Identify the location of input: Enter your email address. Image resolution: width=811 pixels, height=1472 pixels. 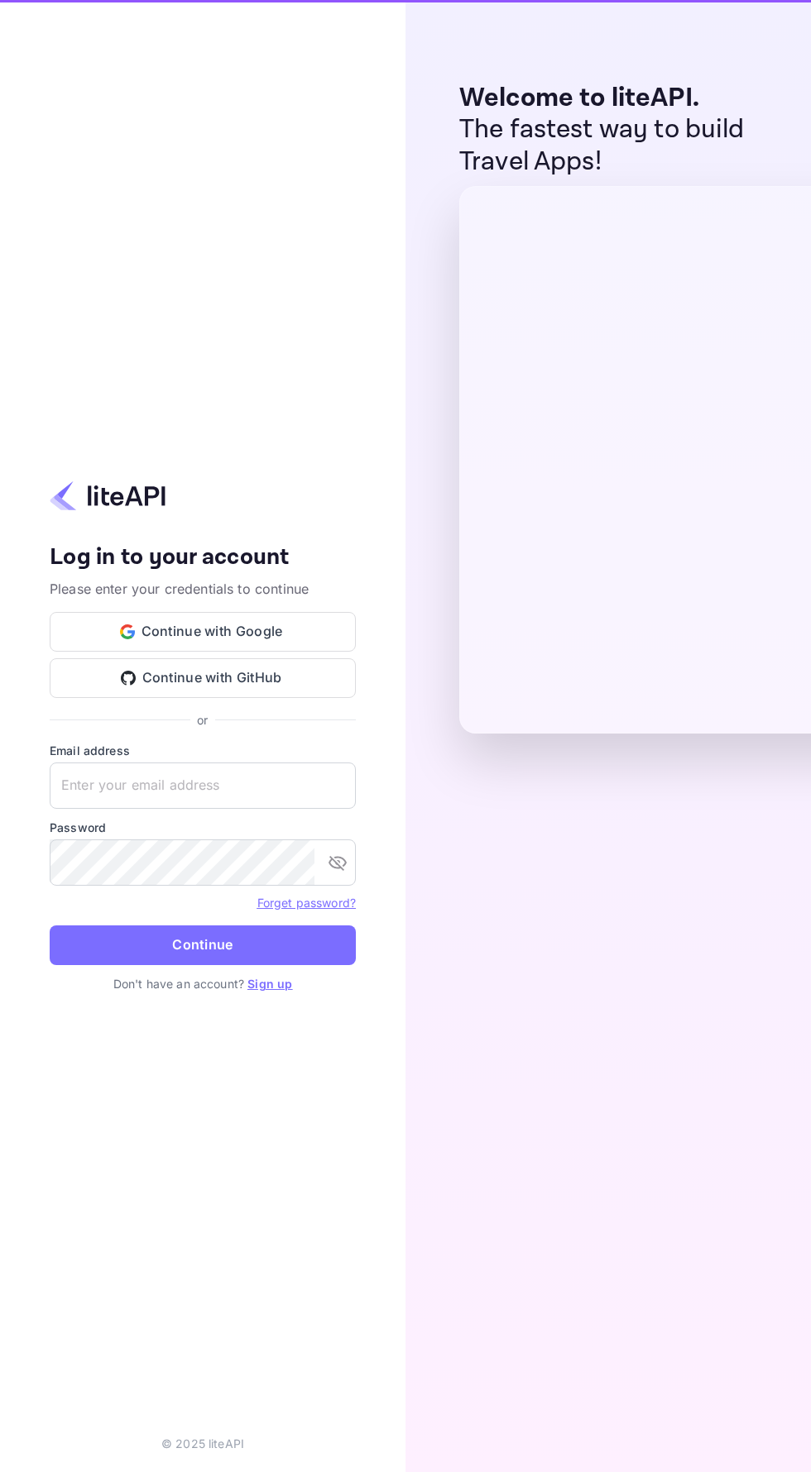
(203, 786).